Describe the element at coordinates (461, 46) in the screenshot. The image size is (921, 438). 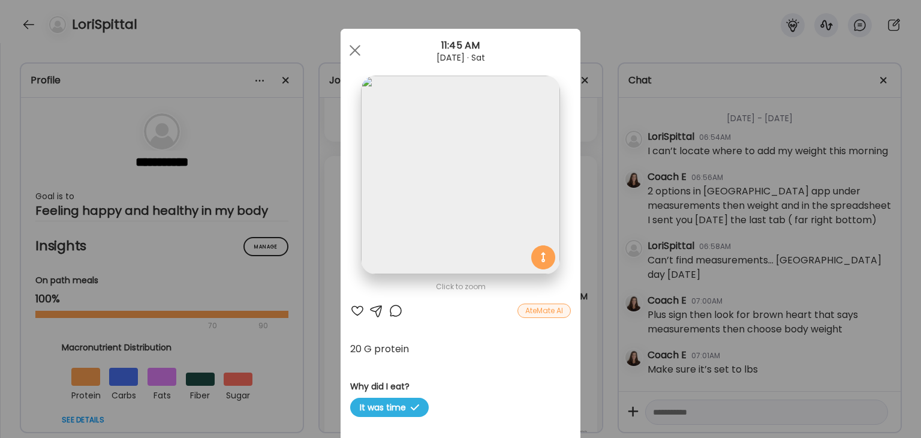
I see `div: 11:45 AM` at that location.